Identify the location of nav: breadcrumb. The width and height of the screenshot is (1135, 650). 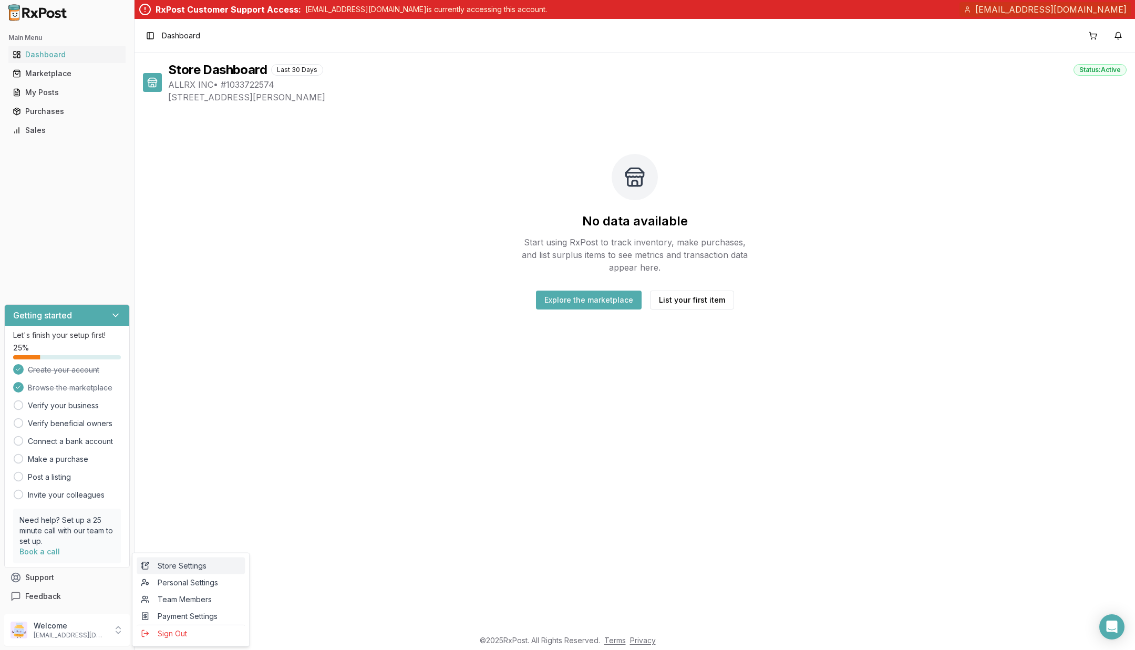
(181, 36).